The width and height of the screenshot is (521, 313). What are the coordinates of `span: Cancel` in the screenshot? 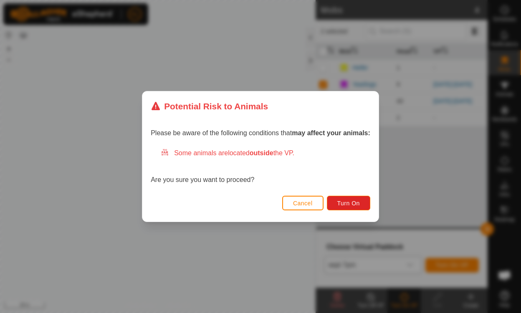 It's located at (303, 203).